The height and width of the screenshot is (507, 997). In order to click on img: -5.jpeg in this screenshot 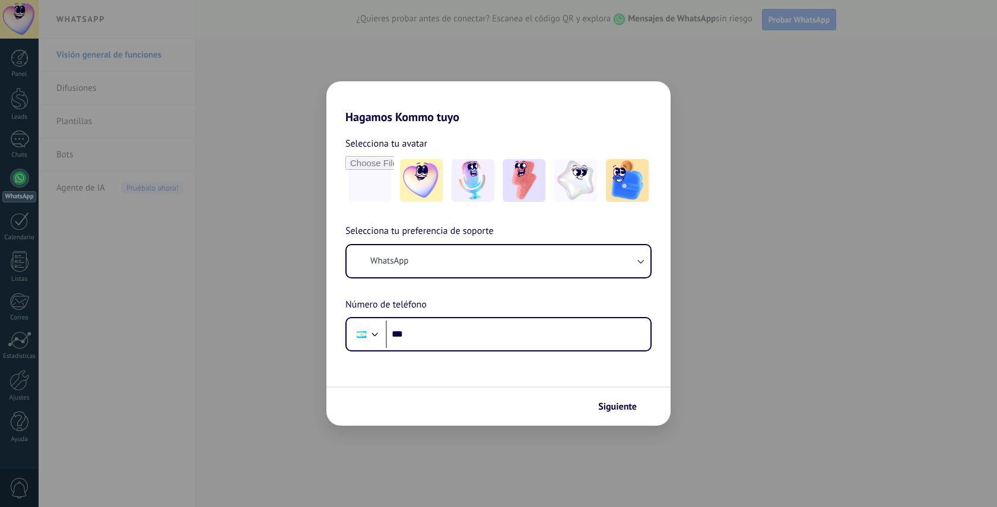, I will do `click(627, 180)`.